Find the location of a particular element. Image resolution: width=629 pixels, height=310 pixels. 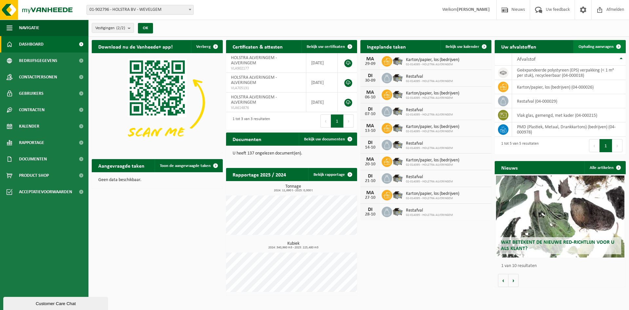

a: Ophaling aanvragen is located at coordinates (600, 47).